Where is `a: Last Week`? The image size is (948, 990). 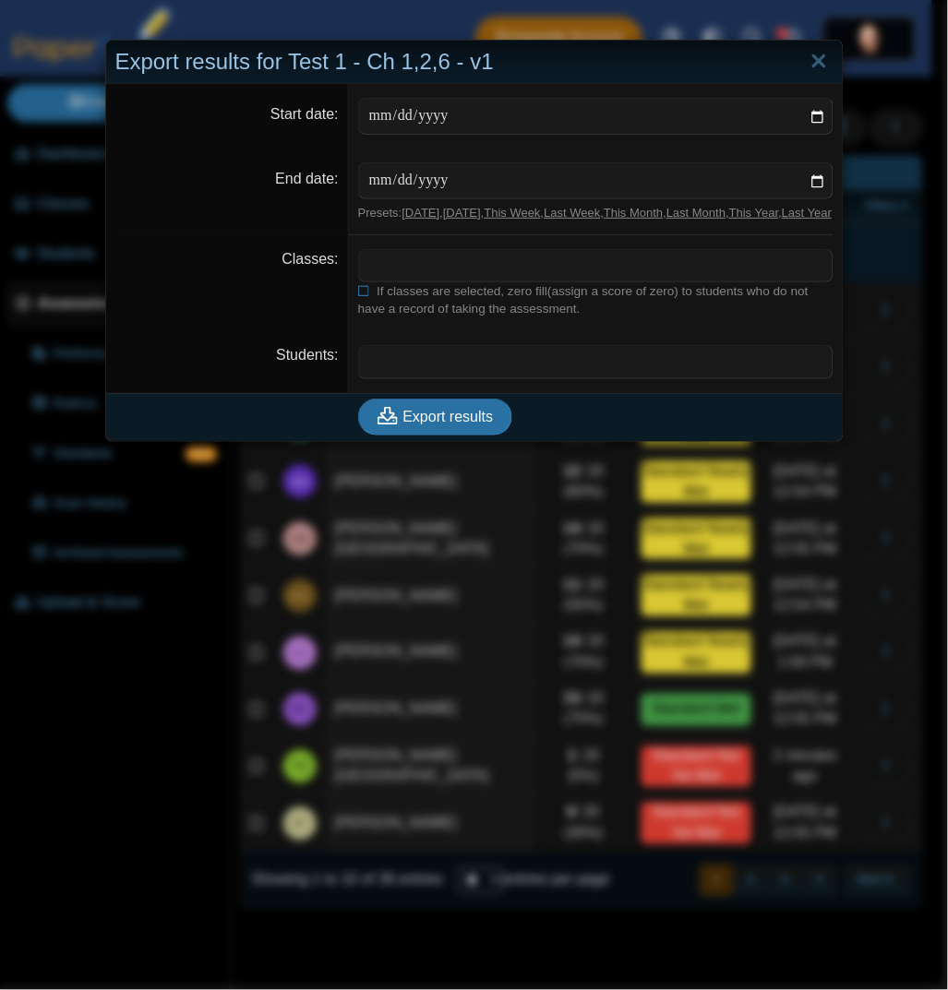 a: Last Week is located at coordinates (571, 212).